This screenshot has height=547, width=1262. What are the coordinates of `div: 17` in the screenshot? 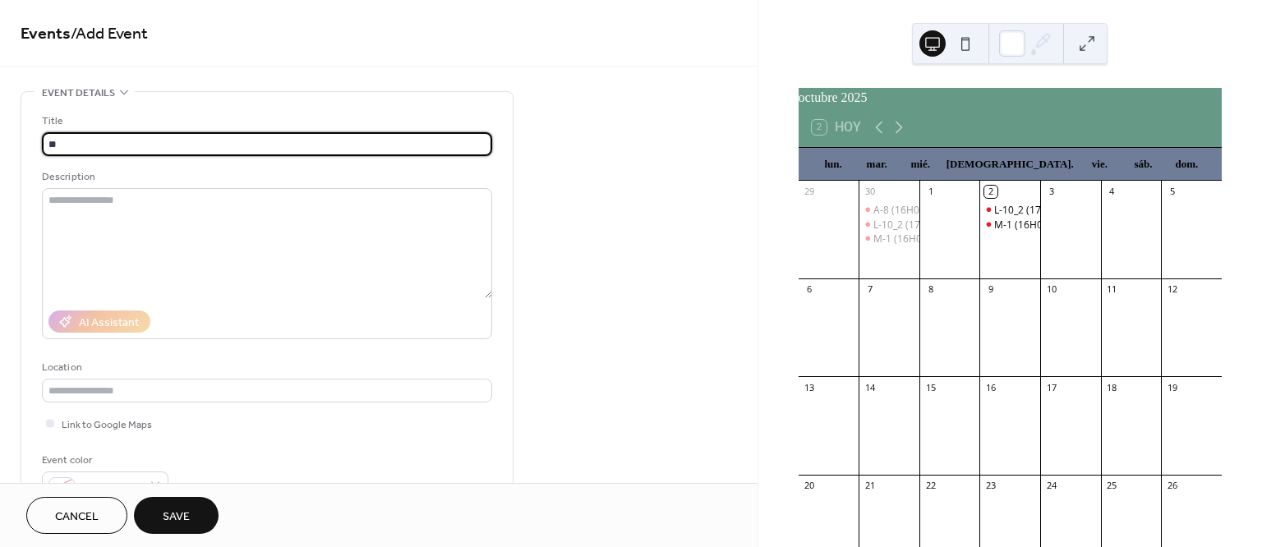 It's located at (1051, 387).